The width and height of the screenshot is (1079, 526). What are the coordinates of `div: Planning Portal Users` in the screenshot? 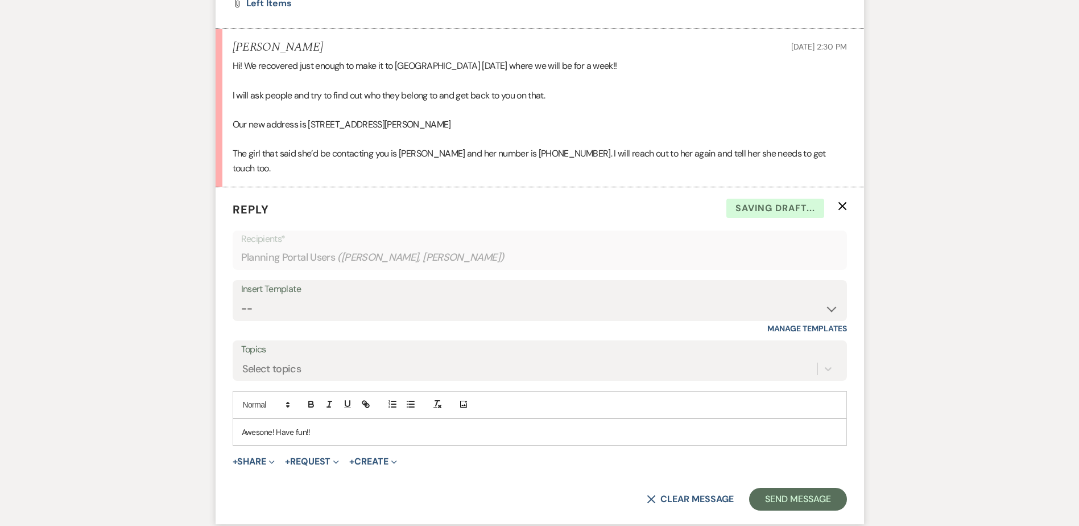 It's located at (540, 257).